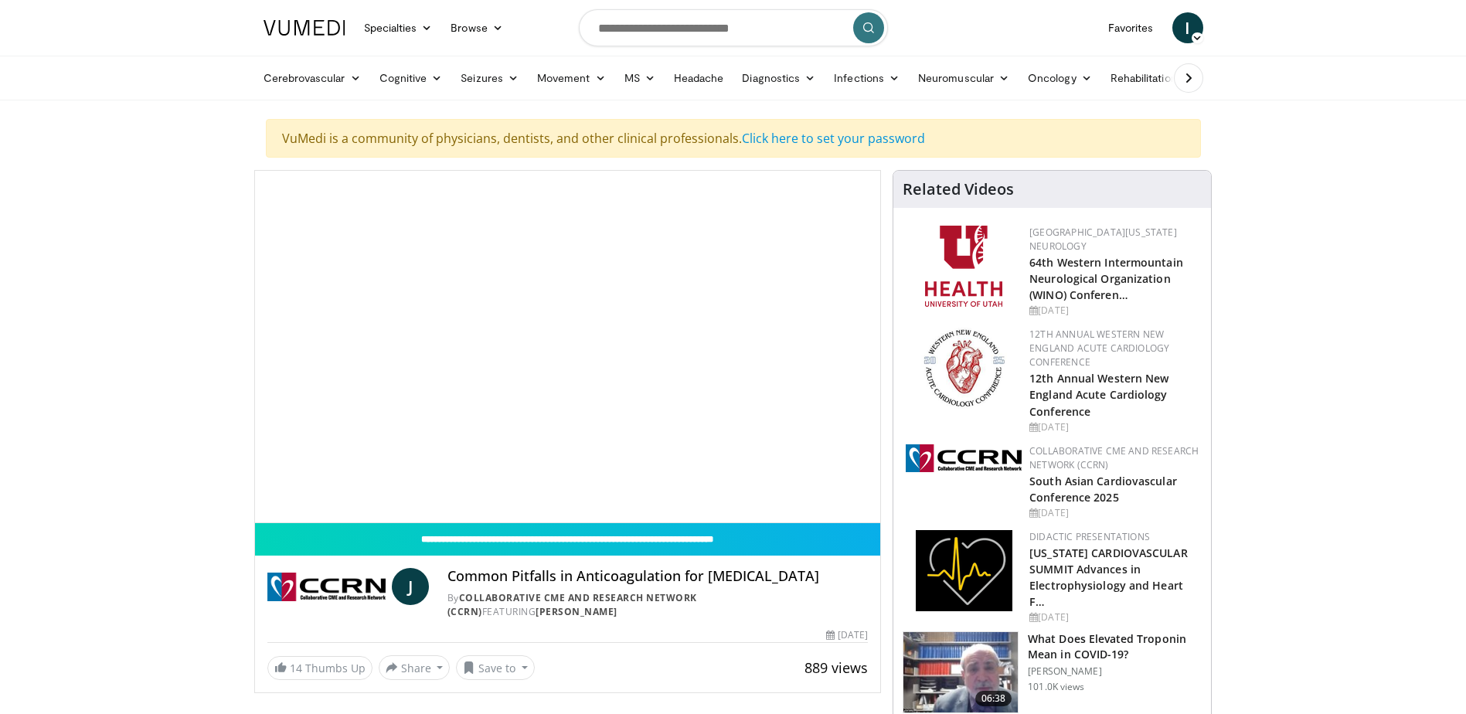 This screenshot has width=1466, height=714. I want to click on img: 98daf78a-1d22-4ebe-927e-10afe95ffd94.150x105_q85_crop-smart_upscale.jpg, so click(961, 672).